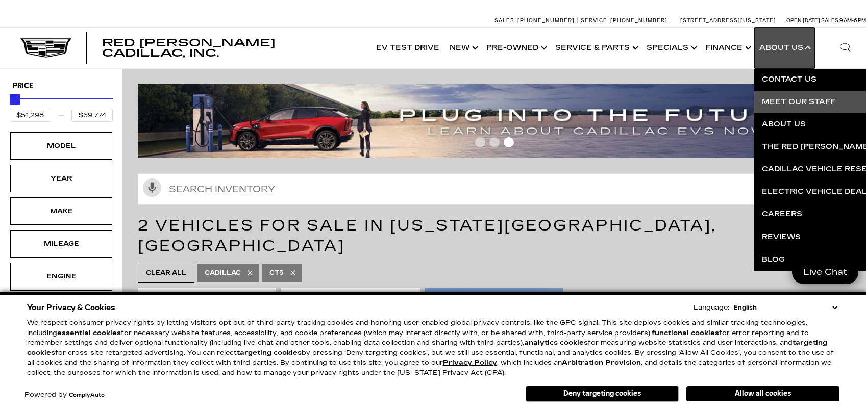 This screenshot has height=409, width=866. I want to click on span: Cadillac, so click(222, 273).